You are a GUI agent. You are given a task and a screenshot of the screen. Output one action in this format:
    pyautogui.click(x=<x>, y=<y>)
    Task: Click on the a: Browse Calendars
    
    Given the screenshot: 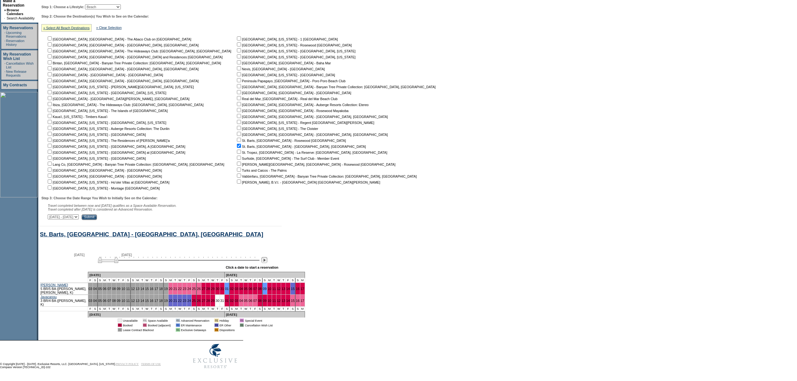 What is the action you would take?
    pyautogui.click(x=15, y=12)
    